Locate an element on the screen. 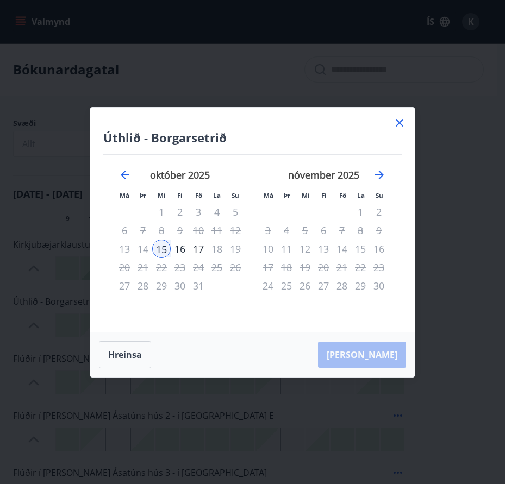 Image resolution: width=505 pixels, height=484 pixels. td: Not available. sunnudagur, 5. október 2025 is located at coordinates (235, 212).